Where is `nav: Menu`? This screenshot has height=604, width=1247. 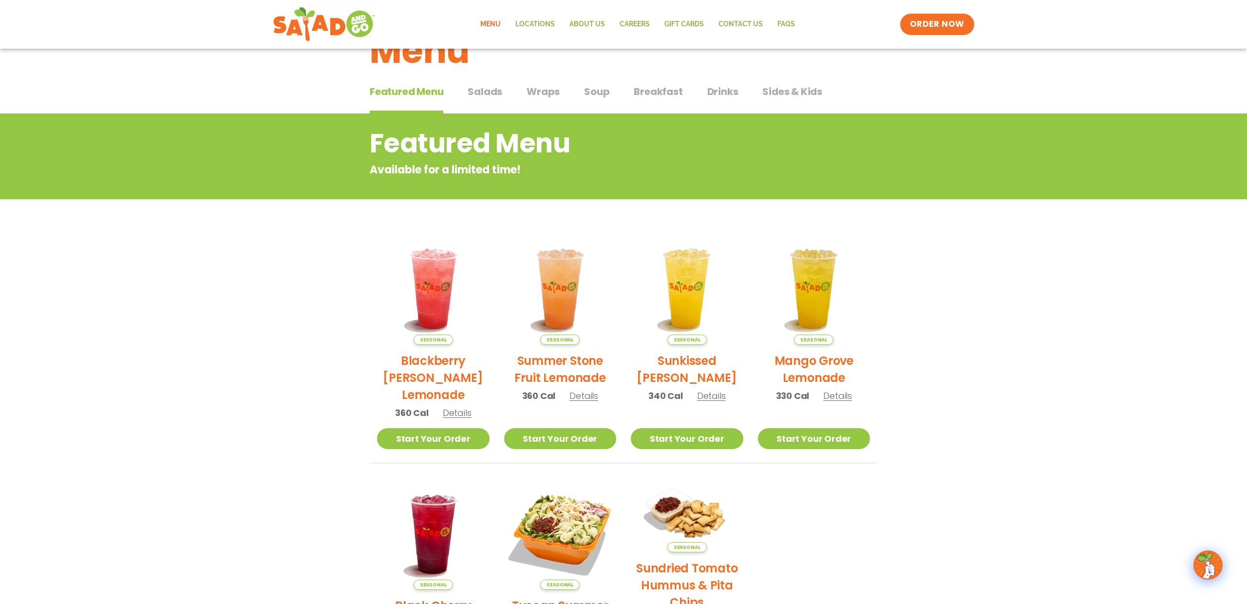 nav: Menu is located at coordinates (638, 24).